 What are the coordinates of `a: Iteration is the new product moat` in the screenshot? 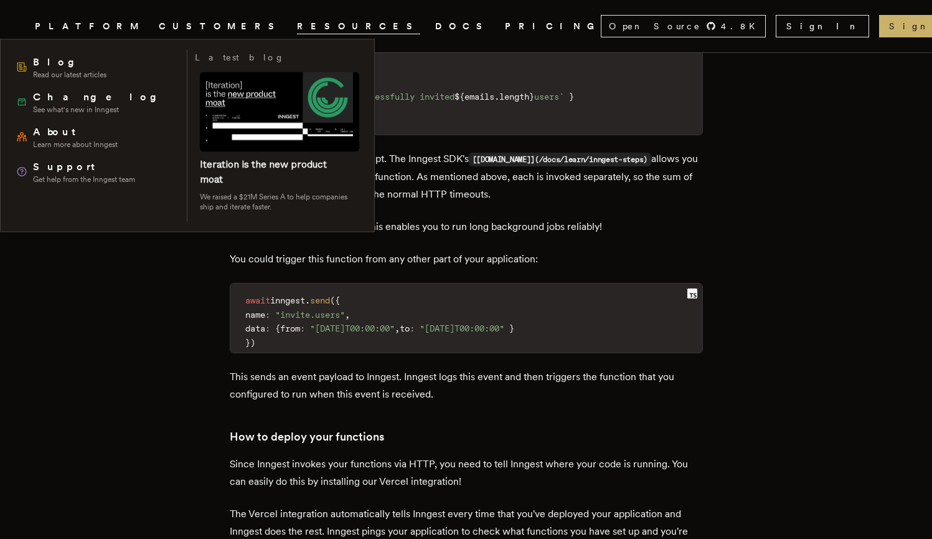 It's located at (263, 171).